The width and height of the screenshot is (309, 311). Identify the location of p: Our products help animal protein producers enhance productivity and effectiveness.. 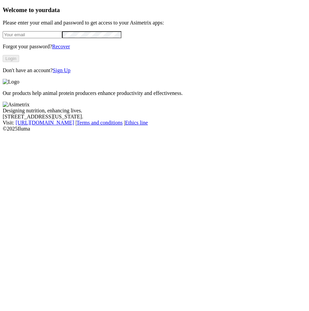
(154, 93).